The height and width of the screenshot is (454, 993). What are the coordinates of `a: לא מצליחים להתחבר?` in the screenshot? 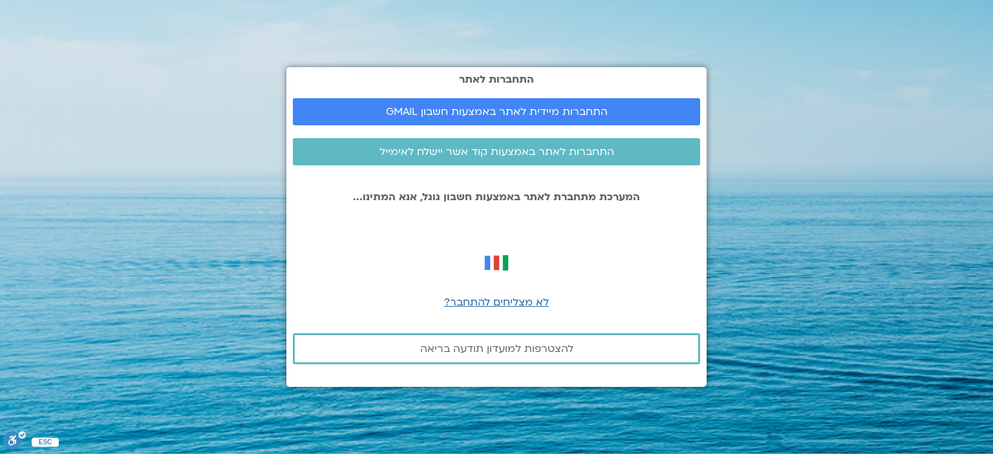 It's located at (496, 303).